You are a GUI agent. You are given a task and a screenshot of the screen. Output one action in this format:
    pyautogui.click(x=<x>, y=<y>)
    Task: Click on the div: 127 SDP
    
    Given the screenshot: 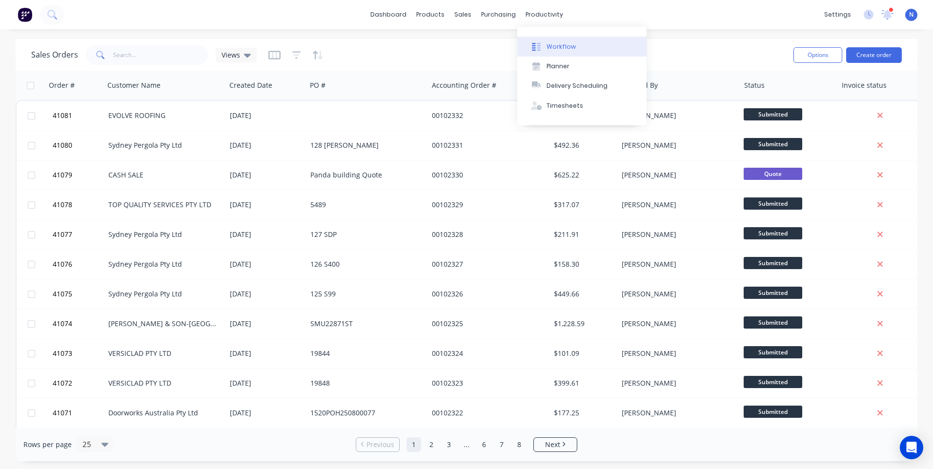 What is the action you would take?
    pyautogui.click(x=365, y=235)
    